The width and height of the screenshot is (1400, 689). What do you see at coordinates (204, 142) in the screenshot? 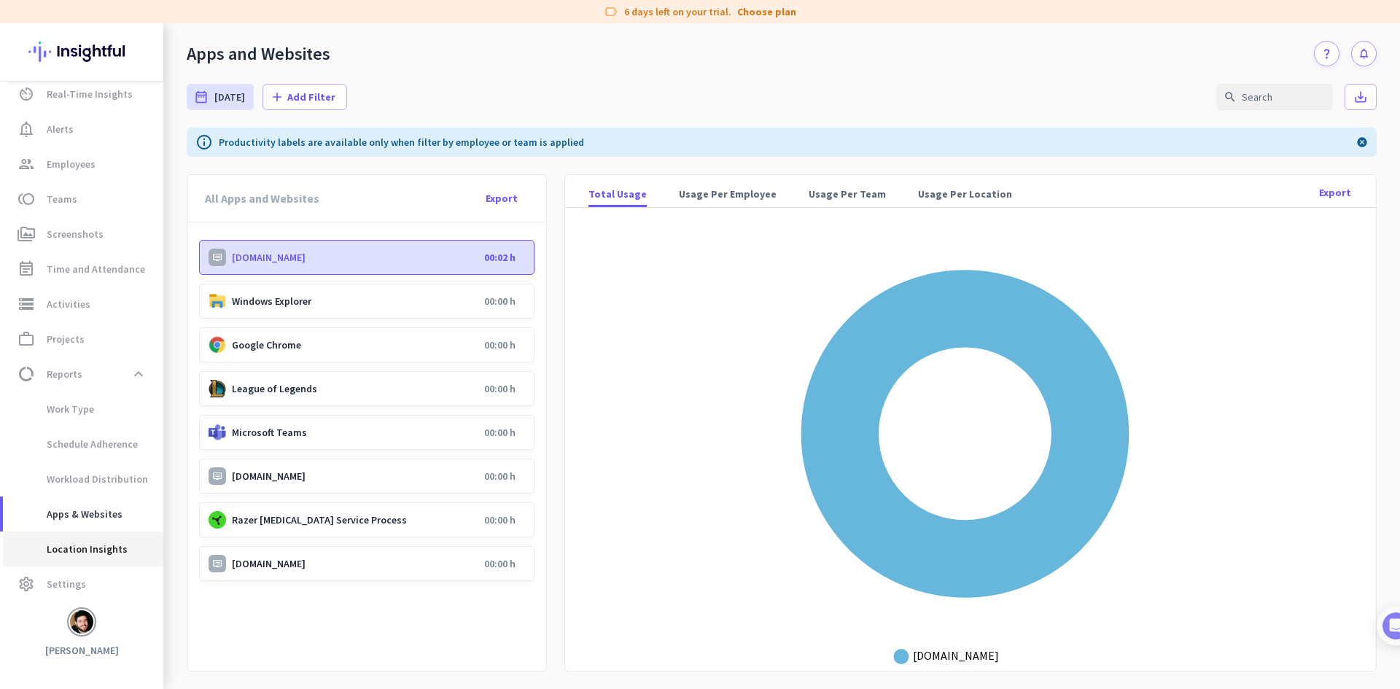
I see `i: info` at bounding box center [204, 142].